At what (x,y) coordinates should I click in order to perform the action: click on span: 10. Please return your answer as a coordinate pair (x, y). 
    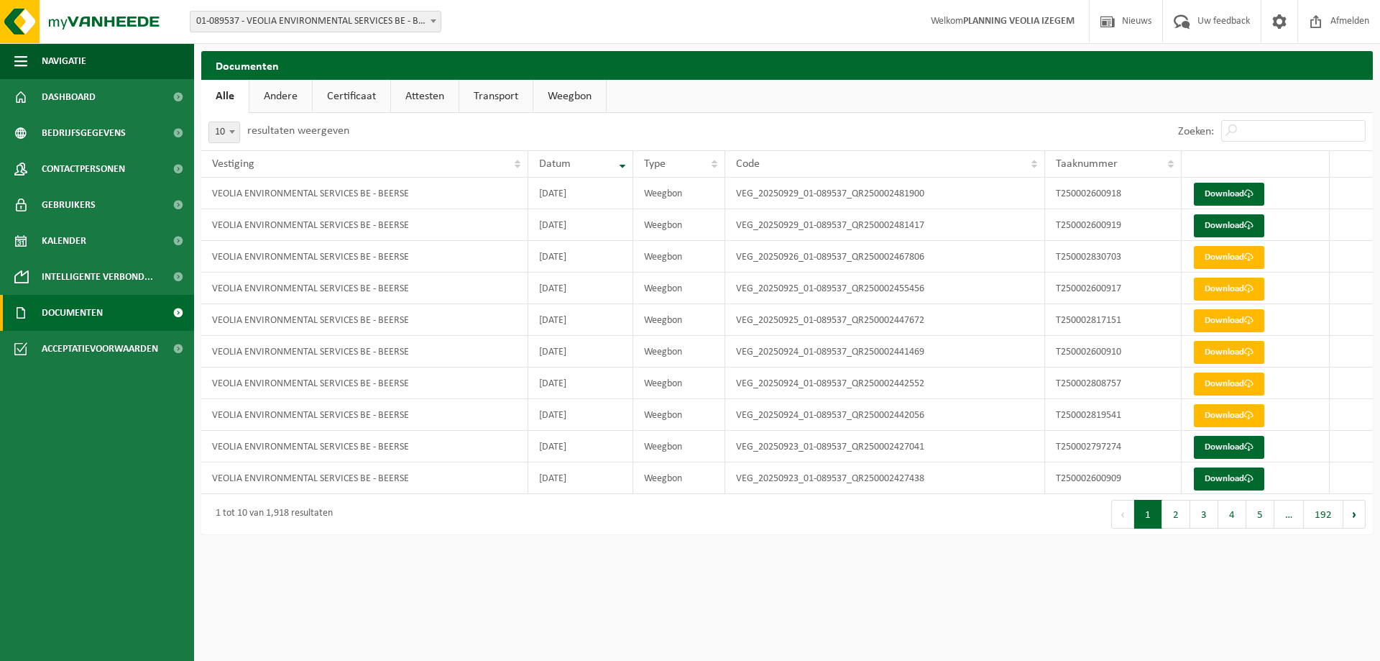
    Looking at the image, I should click on (224, 132).